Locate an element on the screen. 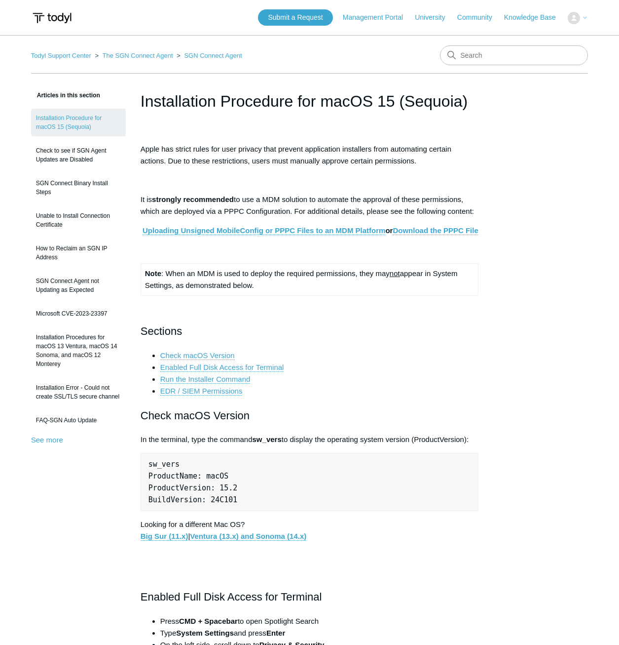 The image size is (619, 645). a: Check to see if SGN Agent Updates are Disabled is located at coordinates (78, 155).